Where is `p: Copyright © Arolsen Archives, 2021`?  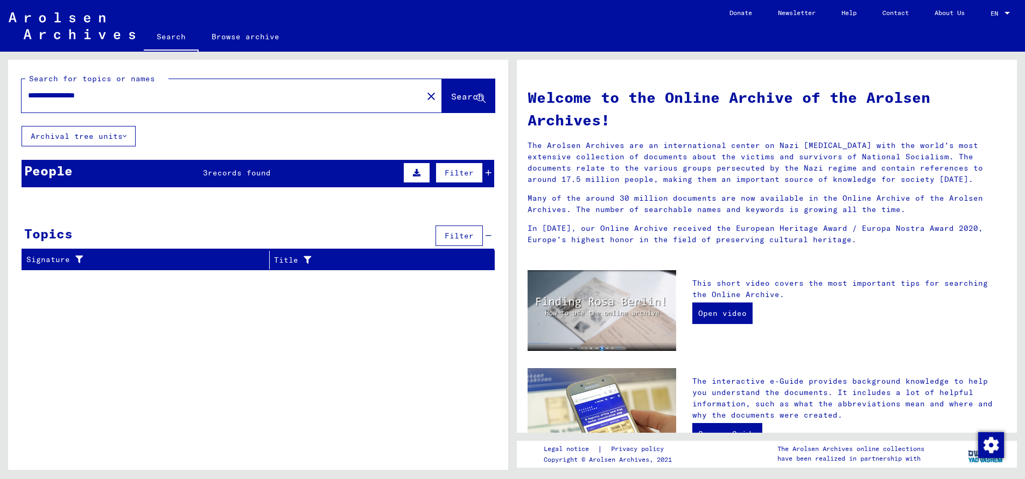
p: Copyright © Arolsen Archives, 2021 is located at coordinates (610, 460).